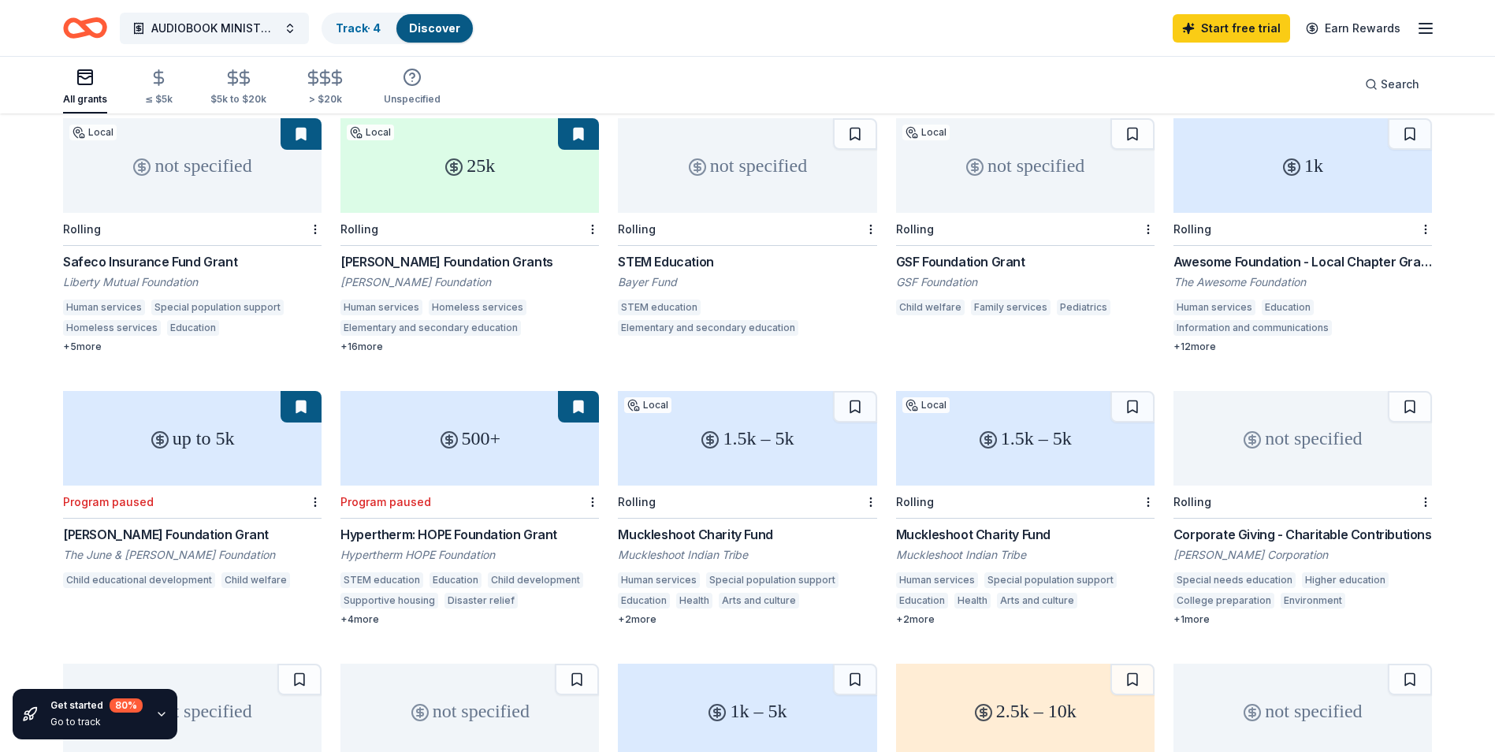 The width and height of the screenshot is (1495, 752). What do you see at coordinates (481, 600) in the screenshot?
I see `div: Disaster relief` at bounding box center [481, 600].